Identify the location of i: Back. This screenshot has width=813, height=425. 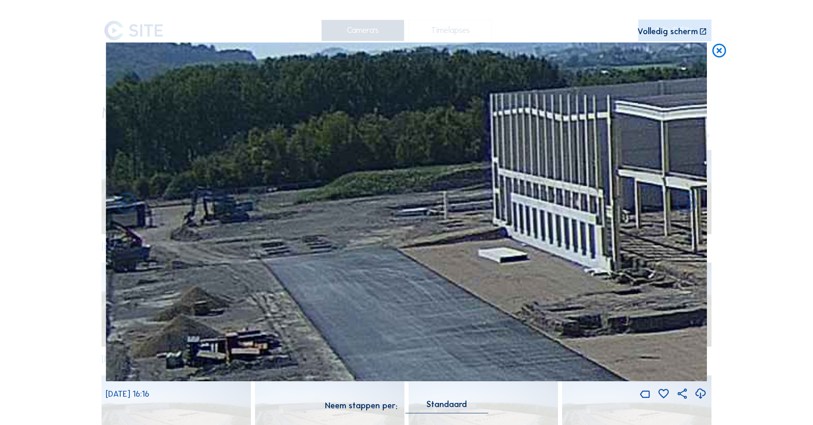
(687, 204).